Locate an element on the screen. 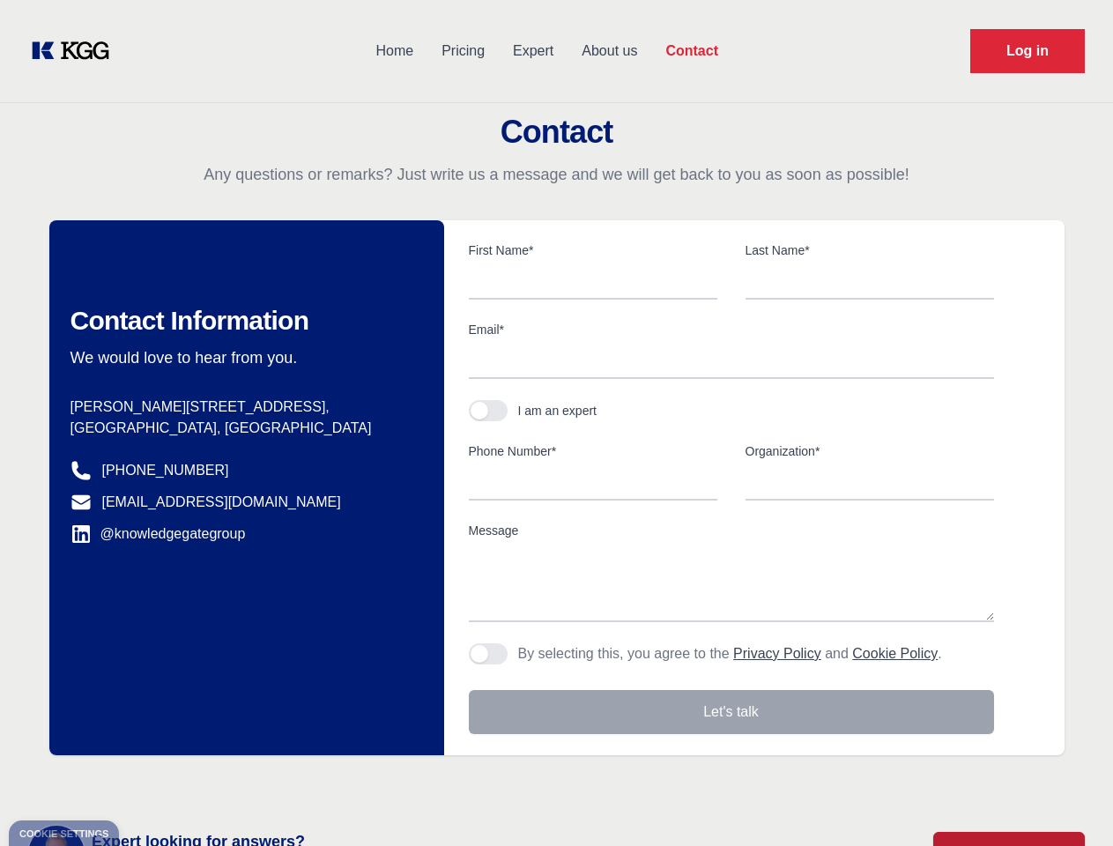  div: I am an expert is located at coordinates (558, 411).